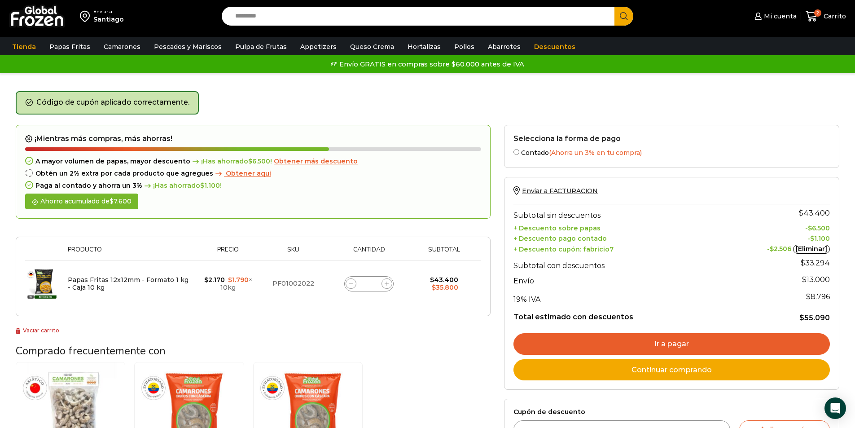 This screenshot has height=428, width=855. What do you see at coordinates (318, 47) in the screenshot?
I see `a: Appetizers` at bounding box center [318, 47].